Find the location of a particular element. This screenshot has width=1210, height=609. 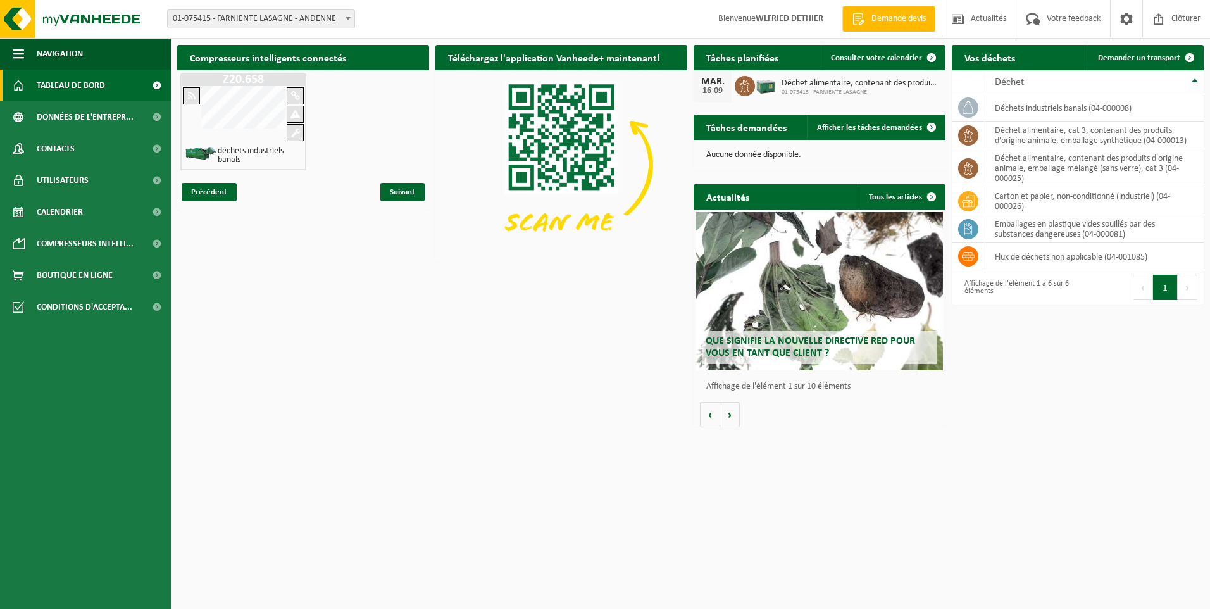

a: Tous les articles is located at coordinates (901, 197).